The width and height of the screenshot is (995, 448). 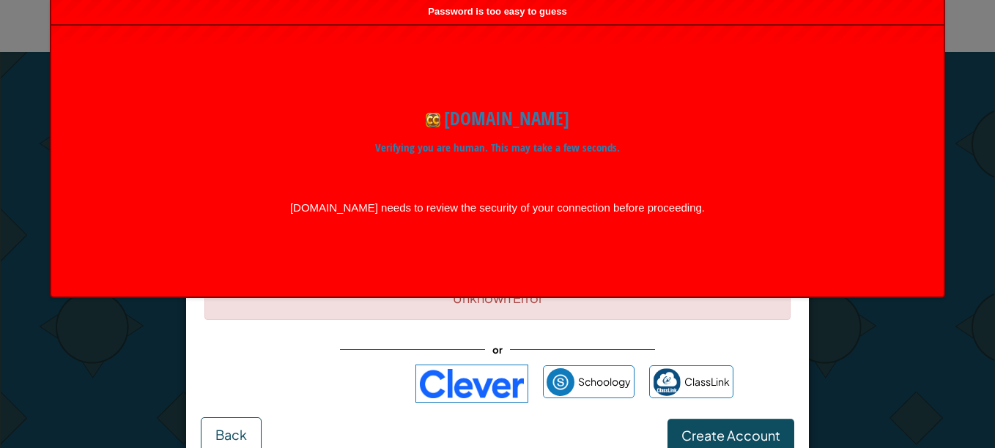 I want to click on p: Verifying you are human. This may take a few seconds., so click(x=497, y=148).